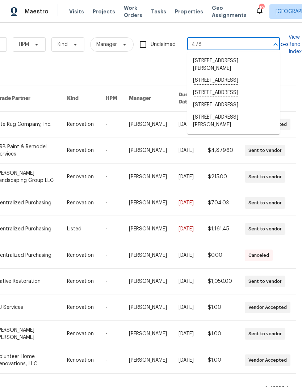 This screenshot has width=302, height=387. Describe the element at coordinates (148, 98) in the screenshot. I see `th: Manager` at that location.